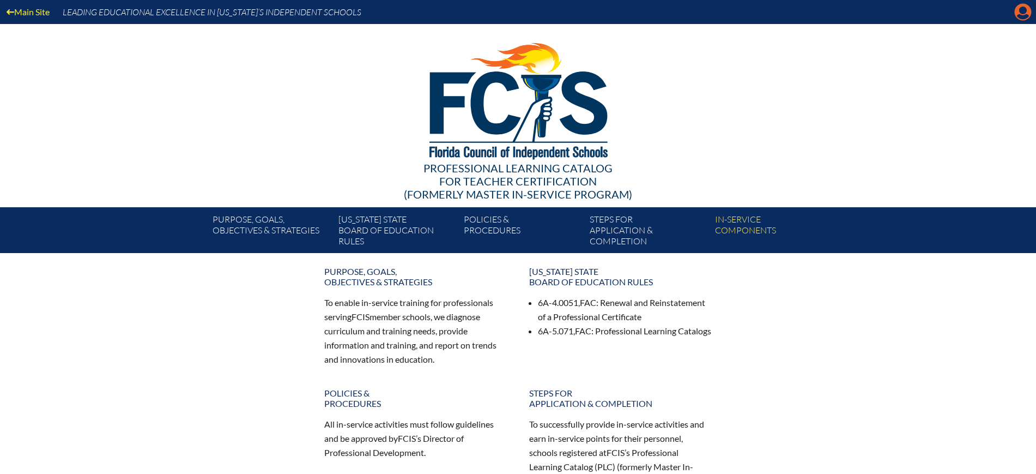 The image size is (1036, 474). What do you see at coordinates (1023, 12) in the screenshot?
I see `svg: Manage Account` at bounding box center [1023, 12].